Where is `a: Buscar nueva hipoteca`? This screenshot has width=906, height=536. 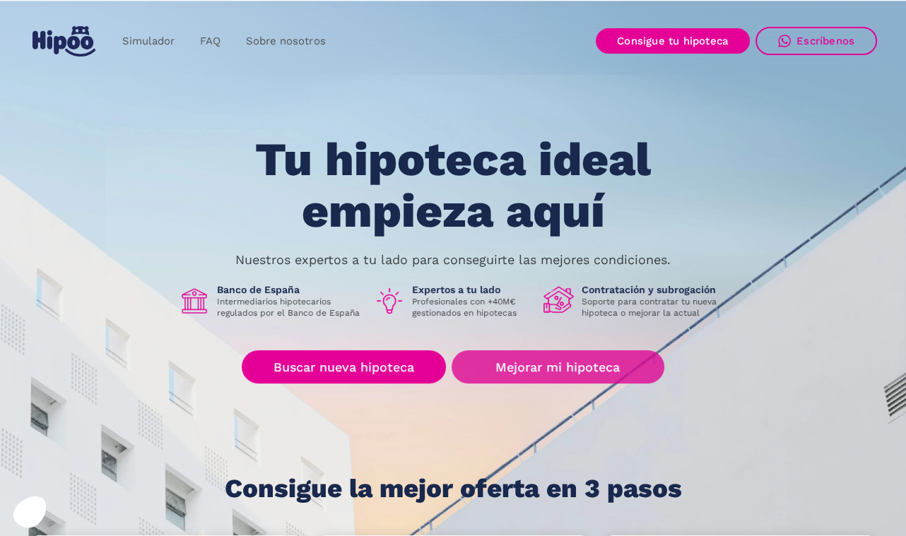
a: Buscar nueva hipoteca is located at coordinates (343, 367).